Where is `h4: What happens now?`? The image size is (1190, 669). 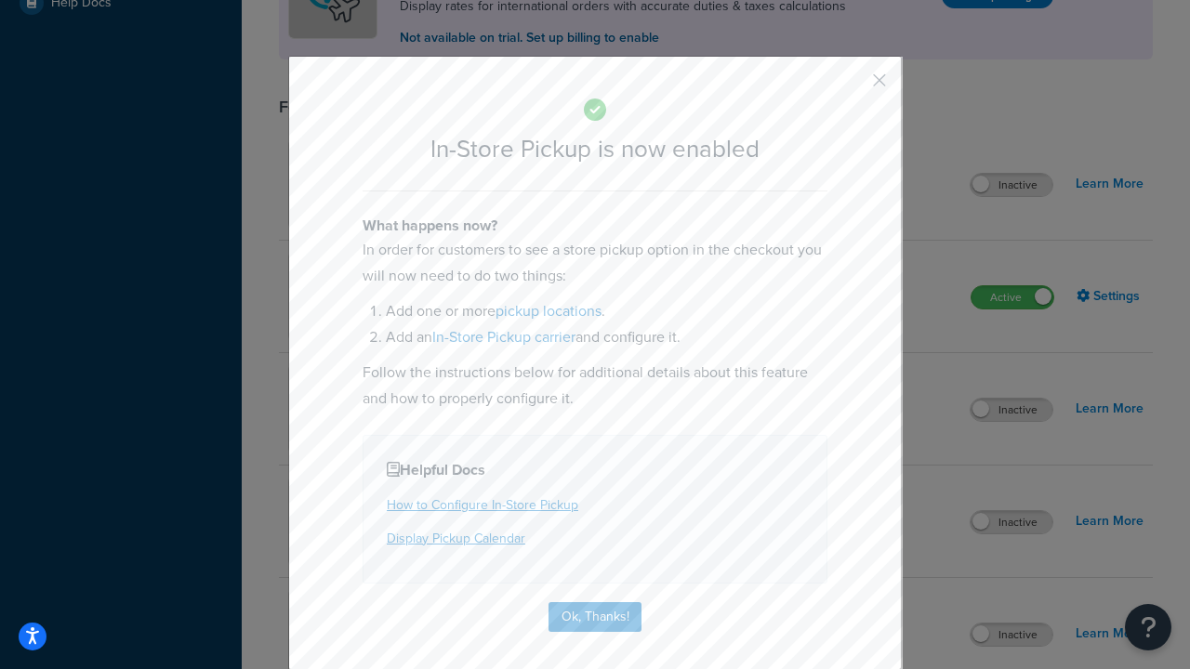
h4: What happens now? is located at coordinates (595, 226).